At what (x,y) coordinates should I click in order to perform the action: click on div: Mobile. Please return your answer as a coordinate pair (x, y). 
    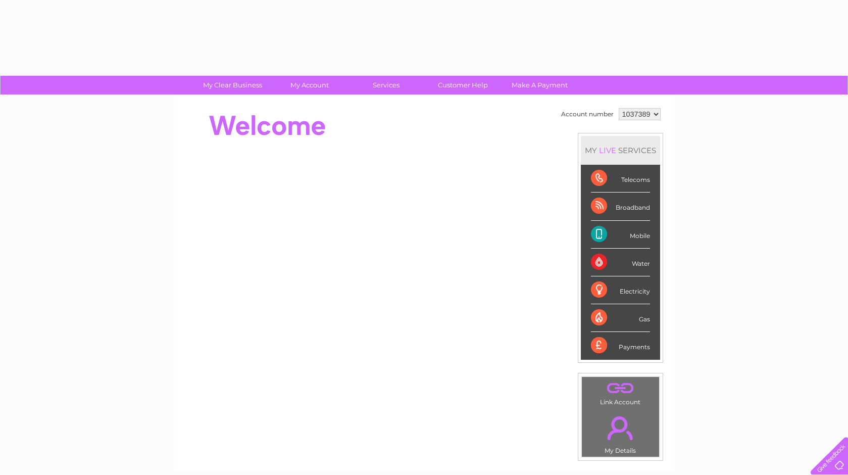
    Looking at the image, I should click on (620, 234).